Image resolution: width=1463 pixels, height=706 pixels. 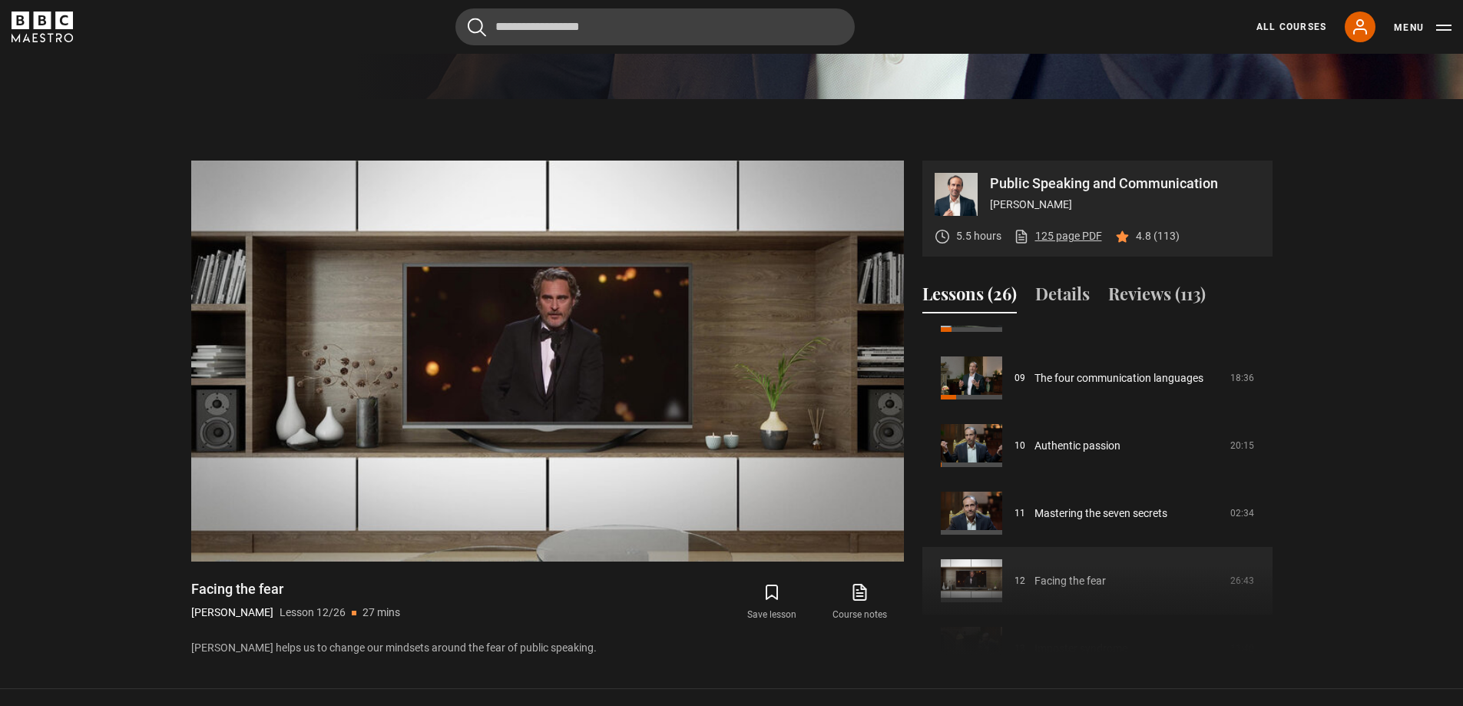 What do you see at coordinates (1119, 378) in the screenshot?
I see `a: The four communication languages` at bounding box center [1119, 378].